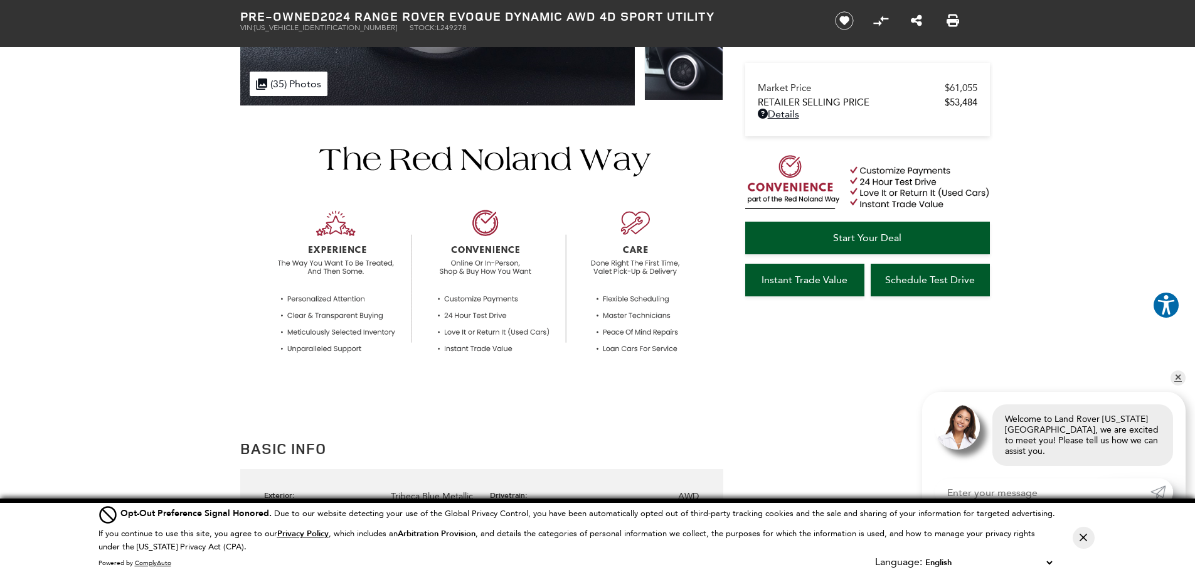  Describe the element at coordinates (588, 513) in the screenshot. I see `div: Due to our website detecting your use of the Global Privacy Control, you have been automatically ...` at that location.